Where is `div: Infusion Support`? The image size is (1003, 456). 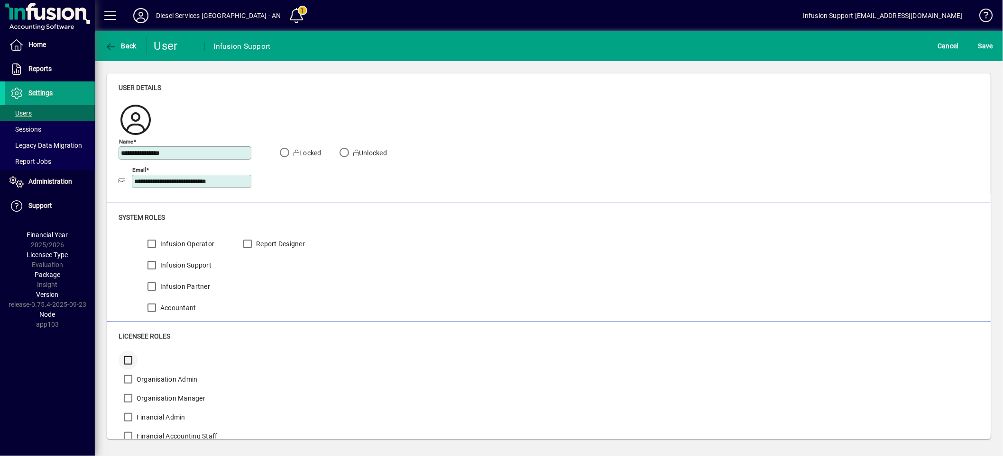 div: Infusion Support is located at coordinates (242, 46).